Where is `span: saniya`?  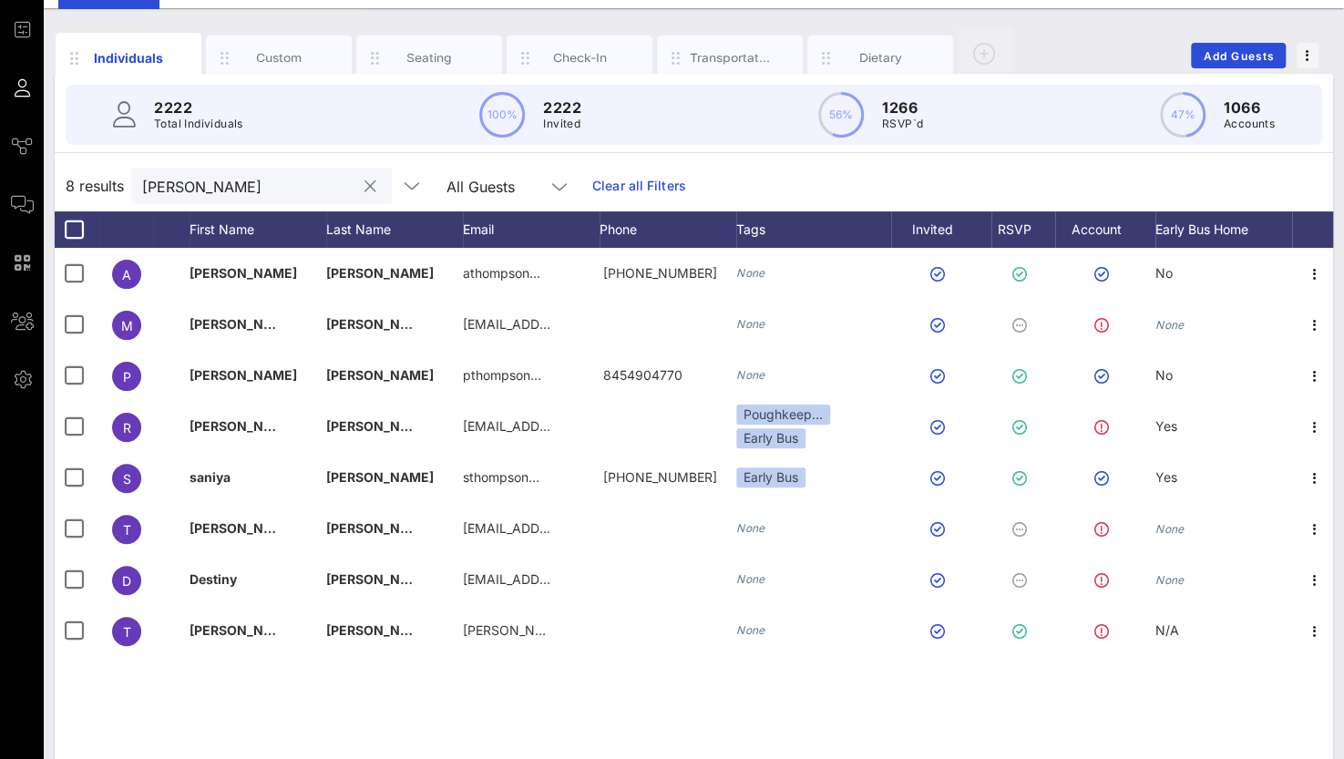 span: saniya is located at coordinates (210, 477).